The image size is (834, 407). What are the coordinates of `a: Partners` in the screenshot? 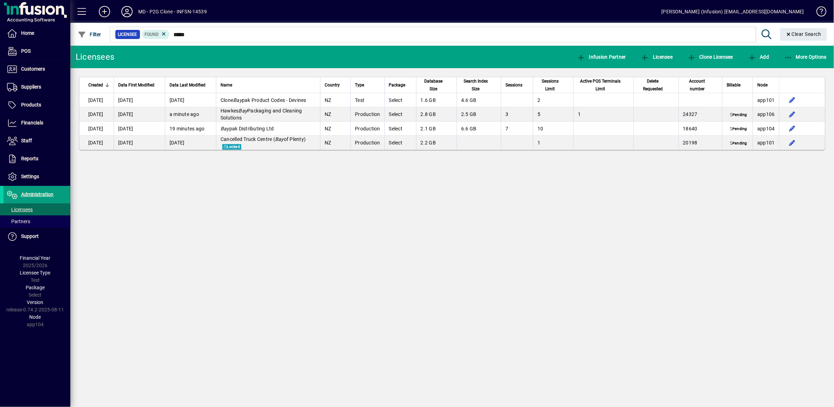 It's located at (37, 222).